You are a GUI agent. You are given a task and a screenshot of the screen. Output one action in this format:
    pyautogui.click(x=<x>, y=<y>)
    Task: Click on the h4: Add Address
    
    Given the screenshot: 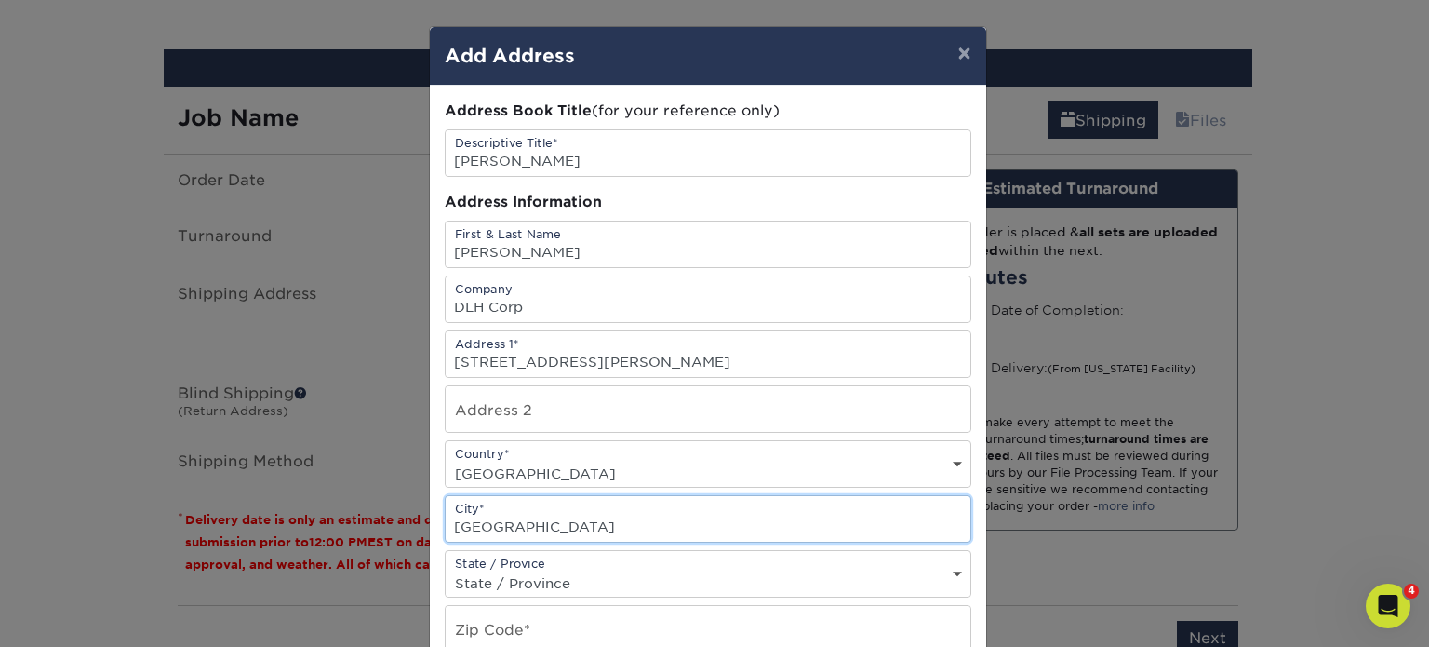 What is the action you would take?
    pyautogui.click(x=708, y=56)
    